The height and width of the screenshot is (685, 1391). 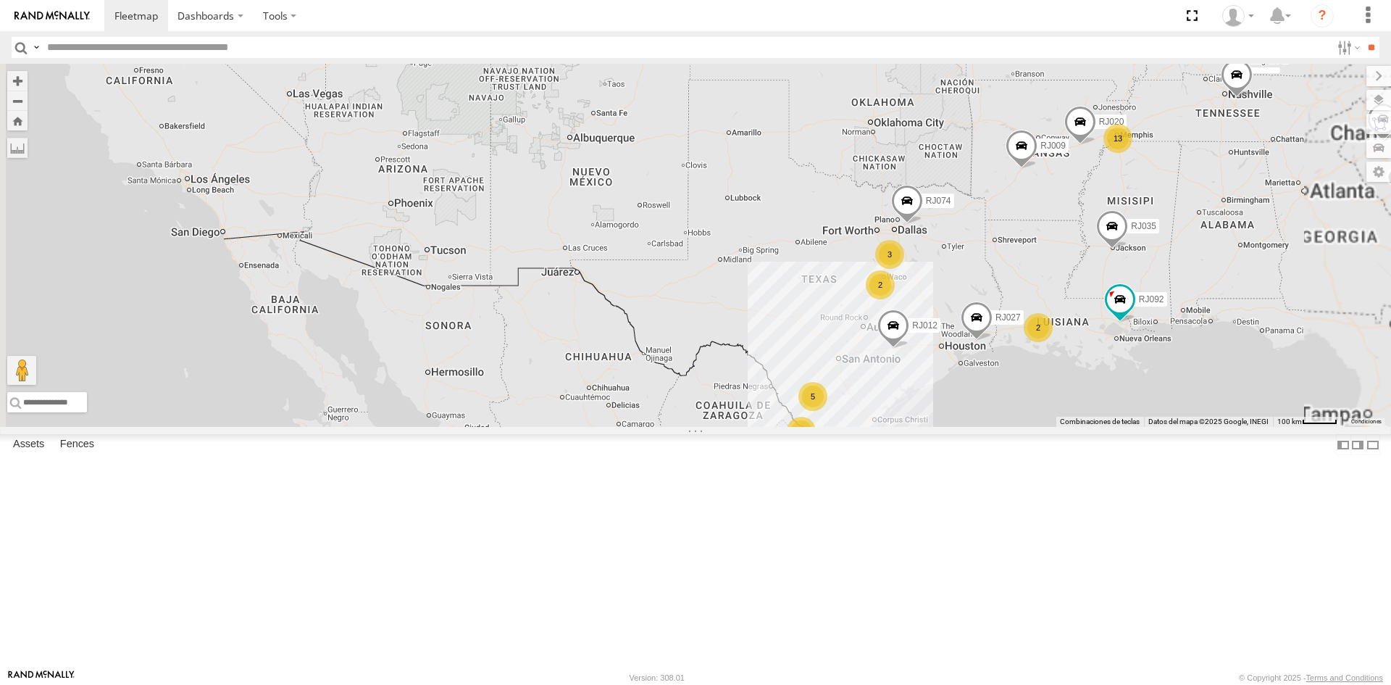 I want to click on span: 100 km, so click(x=1290, y=421).